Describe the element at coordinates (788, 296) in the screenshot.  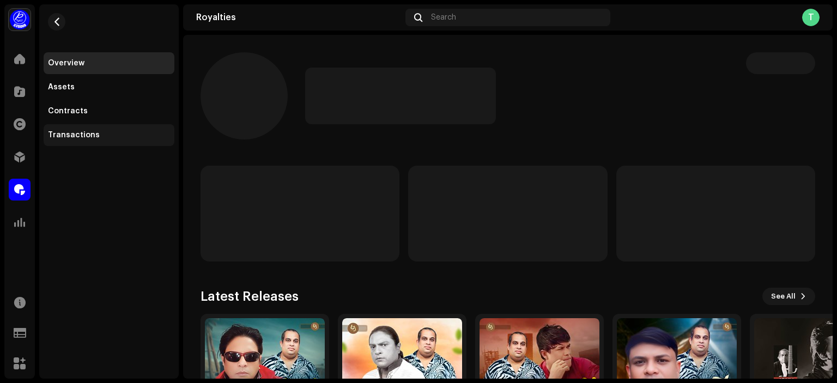
I see `button: See All` at that location.